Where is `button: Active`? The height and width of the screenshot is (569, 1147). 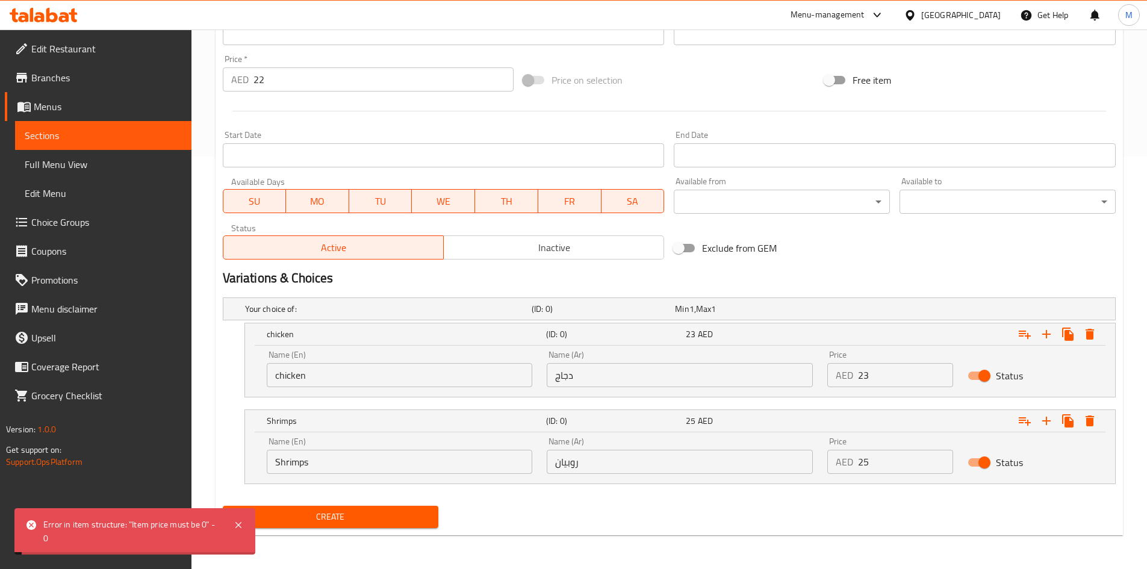
button: Active is located at coordinates (333, 247).